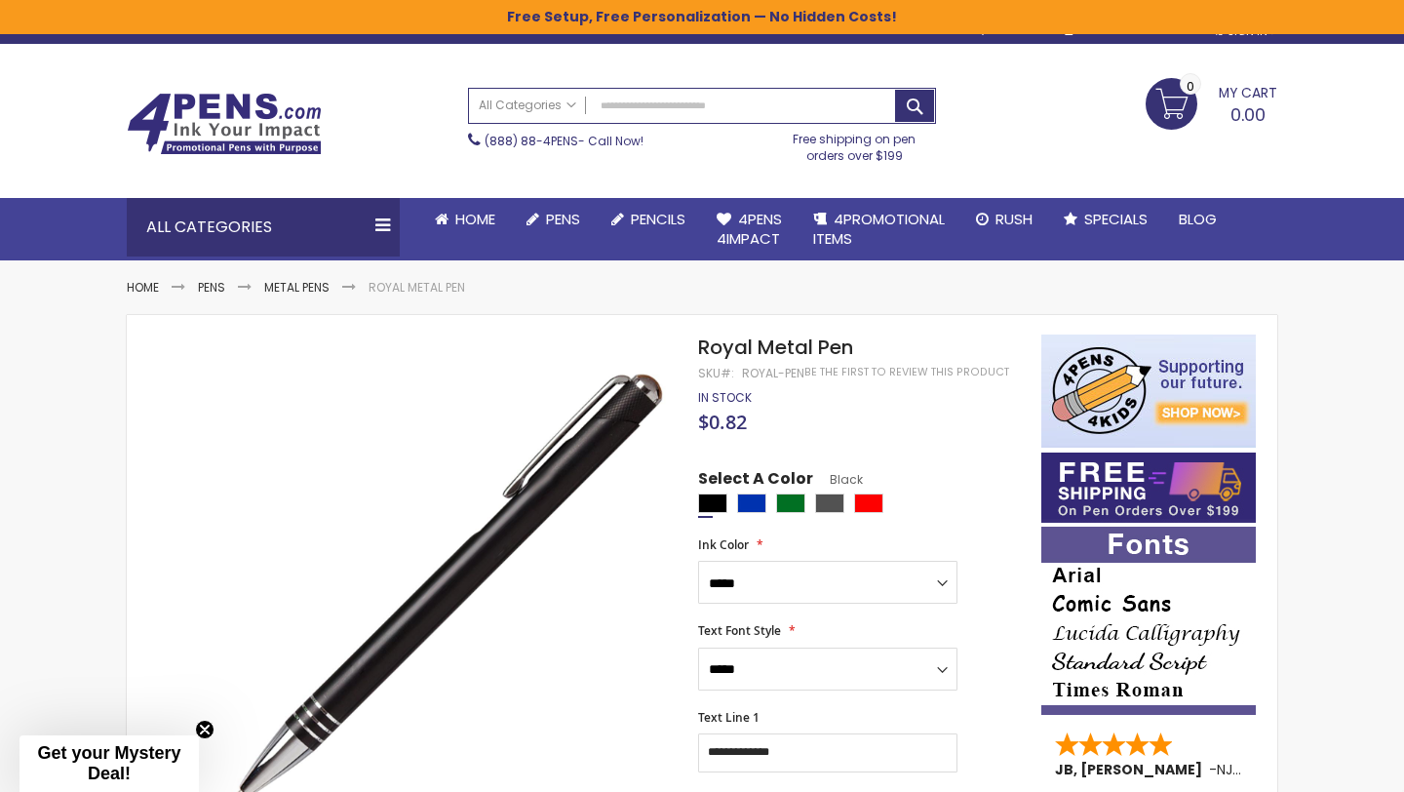 The height and width of the screenshot is (792, 1404). Describe the element at coordinates (1106, 219) in the screenshot. I see `a: Specials` at that location.